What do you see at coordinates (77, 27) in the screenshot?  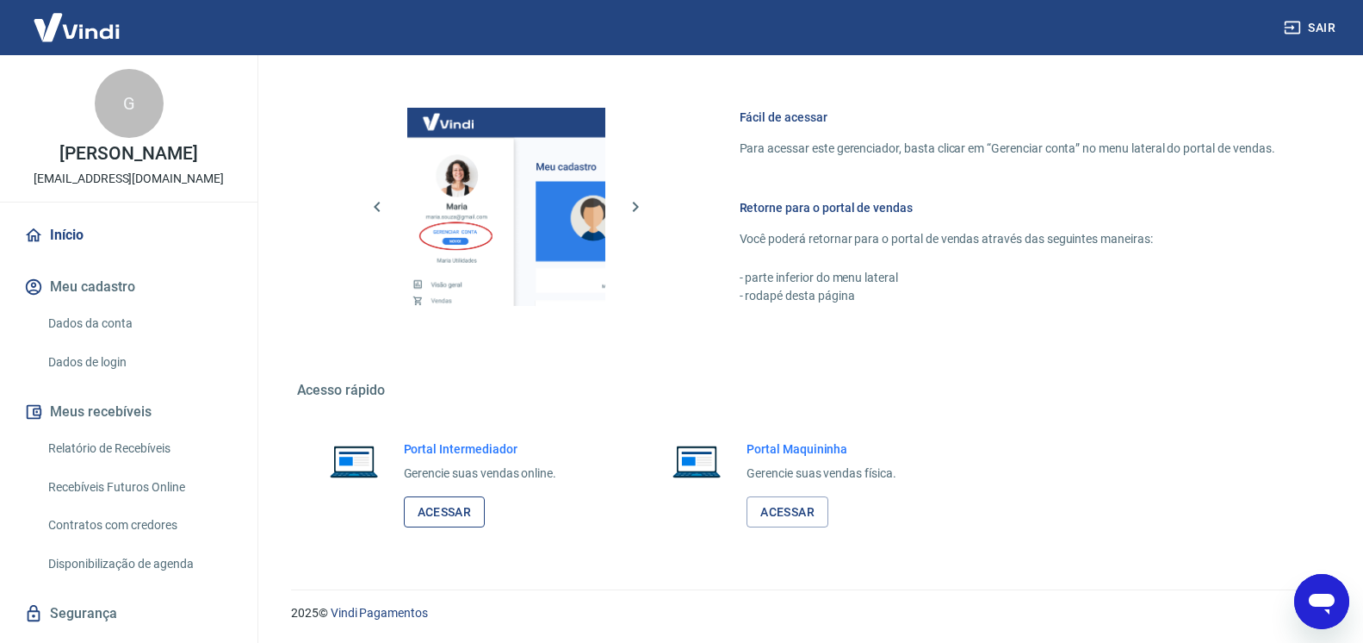 I see `img: Vindi` at bounding box center [77, 27].